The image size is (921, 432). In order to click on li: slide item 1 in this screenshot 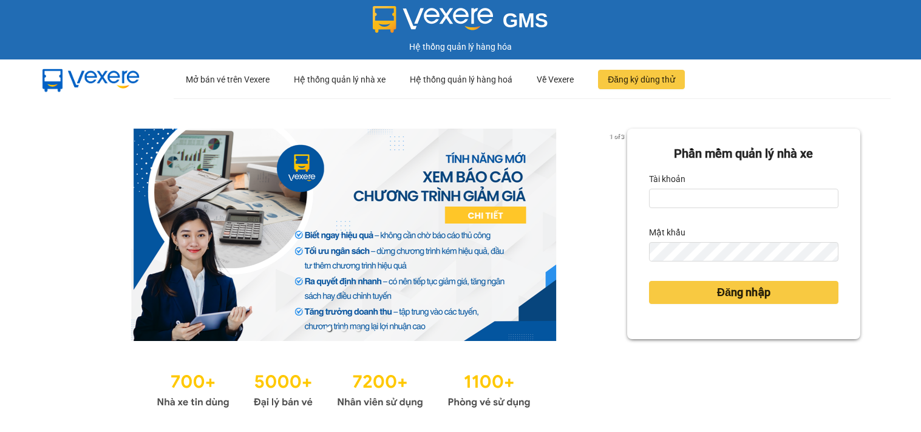, I will do `click(329, 329)`.